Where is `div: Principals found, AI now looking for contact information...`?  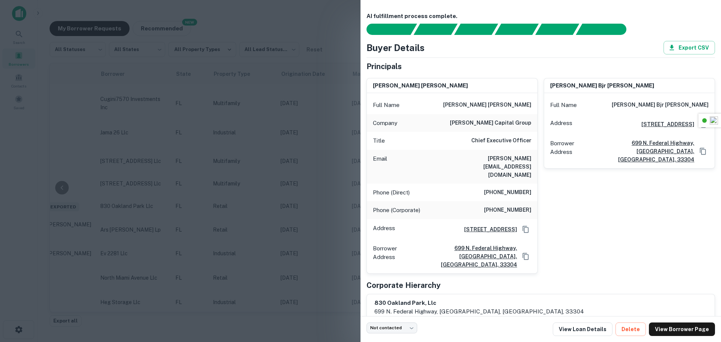 div: Principals found, AI now looking for contact information... is located at coordinates (517, 29).